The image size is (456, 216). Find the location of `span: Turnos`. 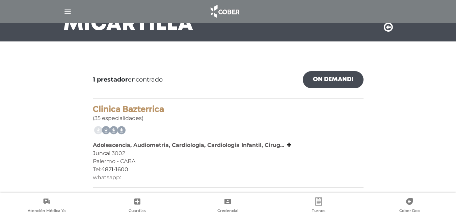

span: Turnos is located at coordinates (318, 211).